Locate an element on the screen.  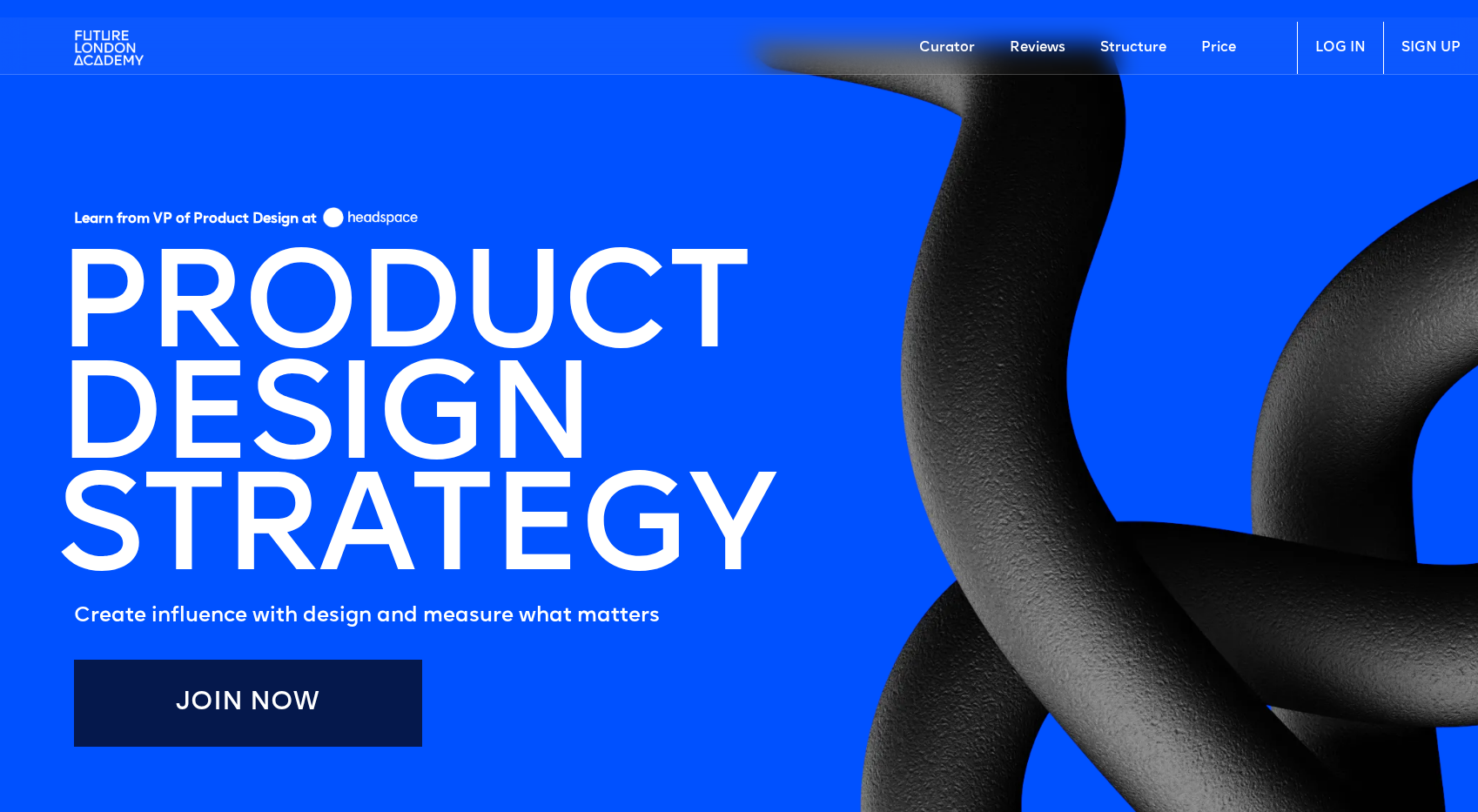
a: LOG IN is located at coordinates (1340, 48).